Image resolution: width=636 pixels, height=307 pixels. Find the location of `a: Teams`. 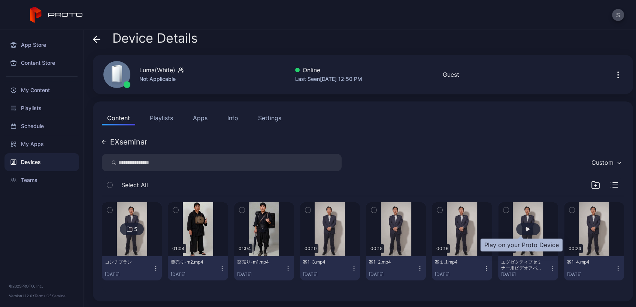

a: Teams is located at coordinates (42, 180).